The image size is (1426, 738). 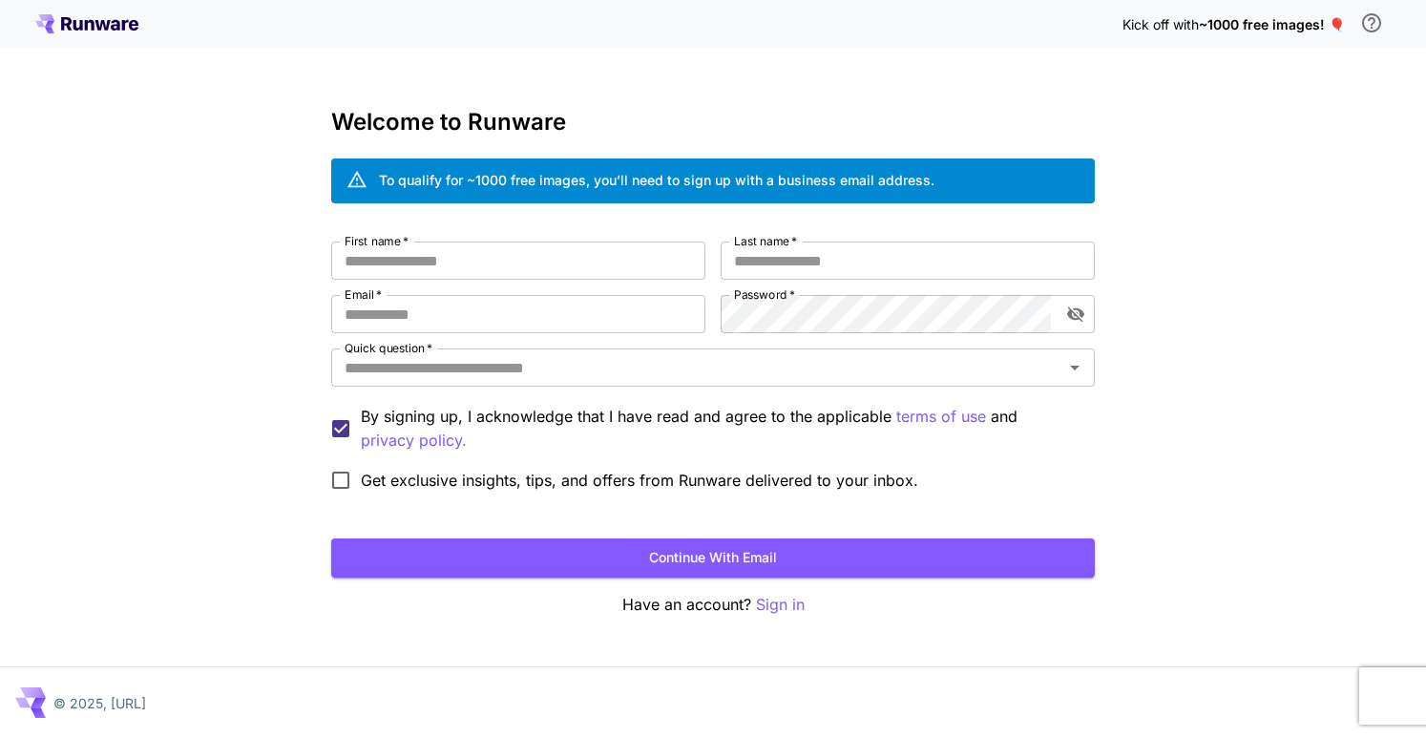 I want to click on button: In order to qualify for free credit, you need to sign up with a business email address and click ..., so click(x=1371, y=23).